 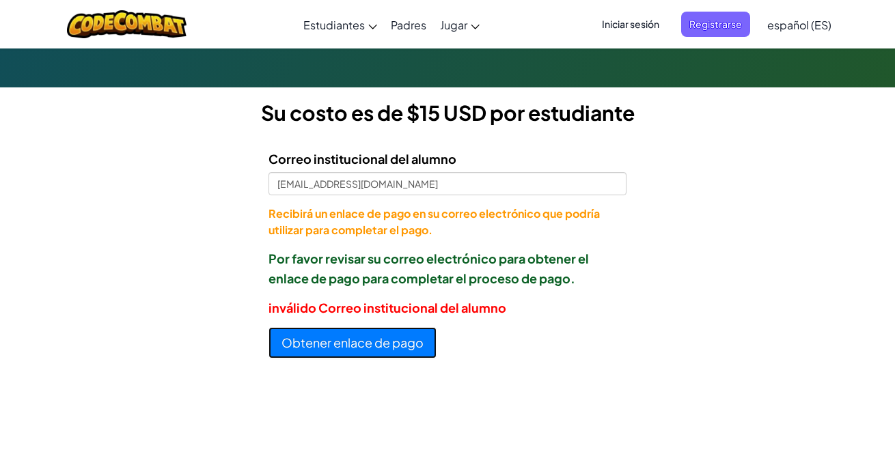 I want to click on span: Iniciar sesión, so click(x=630, y=24).